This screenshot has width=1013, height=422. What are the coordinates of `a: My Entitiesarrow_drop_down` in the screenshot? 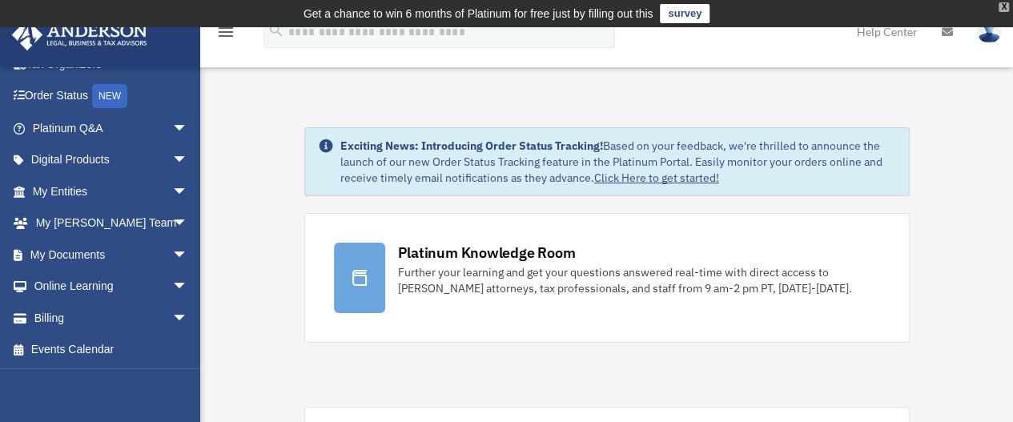 It's located at (111, 191).